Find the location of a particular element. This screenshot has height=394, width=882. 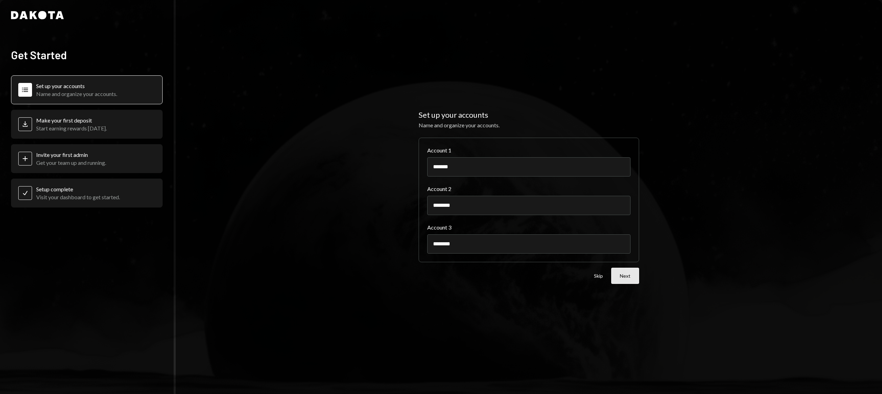

label: Account 3 is located at coordinates (529, 228).